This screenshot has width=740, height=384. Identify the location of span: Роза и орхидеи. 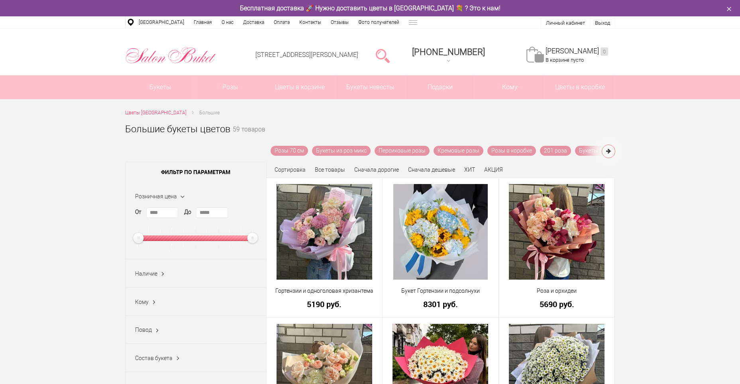
(557, 291).